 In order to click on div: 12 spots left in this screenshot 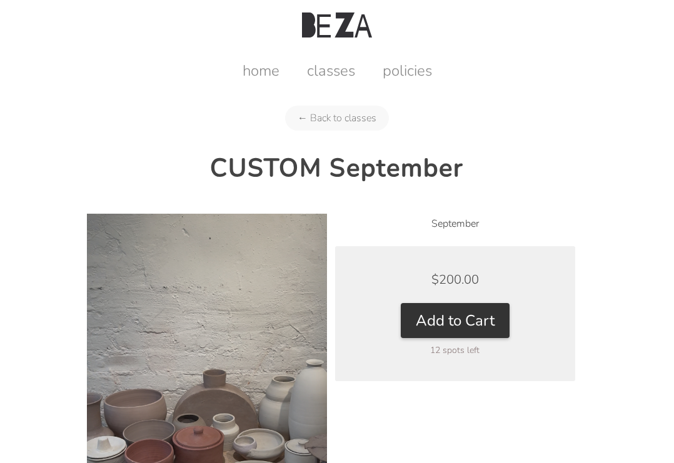, I will do `click(455, 350)`.